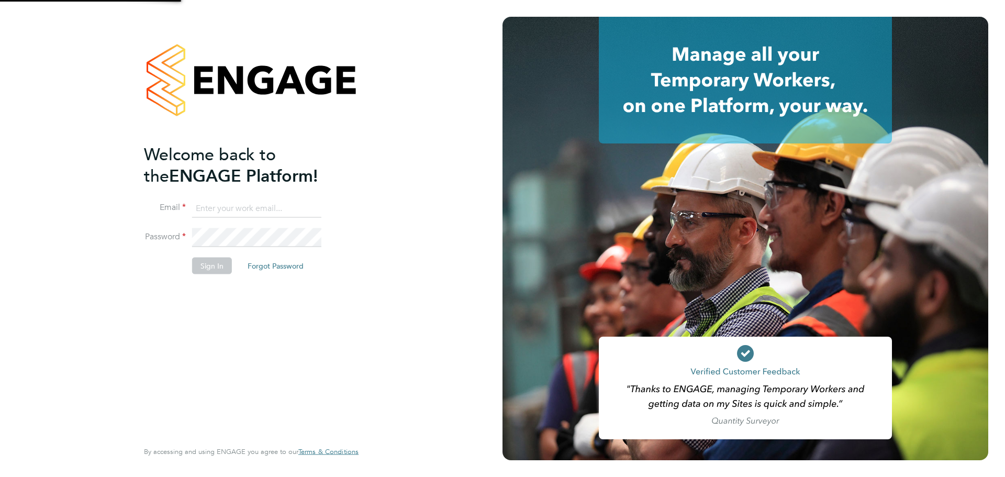 This screenshot has height=477, width=1005. Describe the element at coordinates (165, 207) in the screenshot. I see `label: Email` at that location.